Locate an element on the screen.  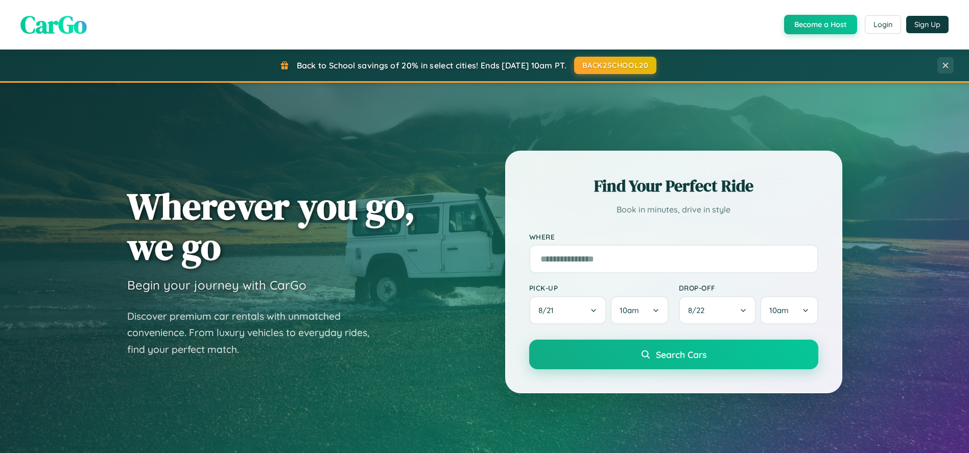
button: Sign Up is located at coordinates (928, 25).